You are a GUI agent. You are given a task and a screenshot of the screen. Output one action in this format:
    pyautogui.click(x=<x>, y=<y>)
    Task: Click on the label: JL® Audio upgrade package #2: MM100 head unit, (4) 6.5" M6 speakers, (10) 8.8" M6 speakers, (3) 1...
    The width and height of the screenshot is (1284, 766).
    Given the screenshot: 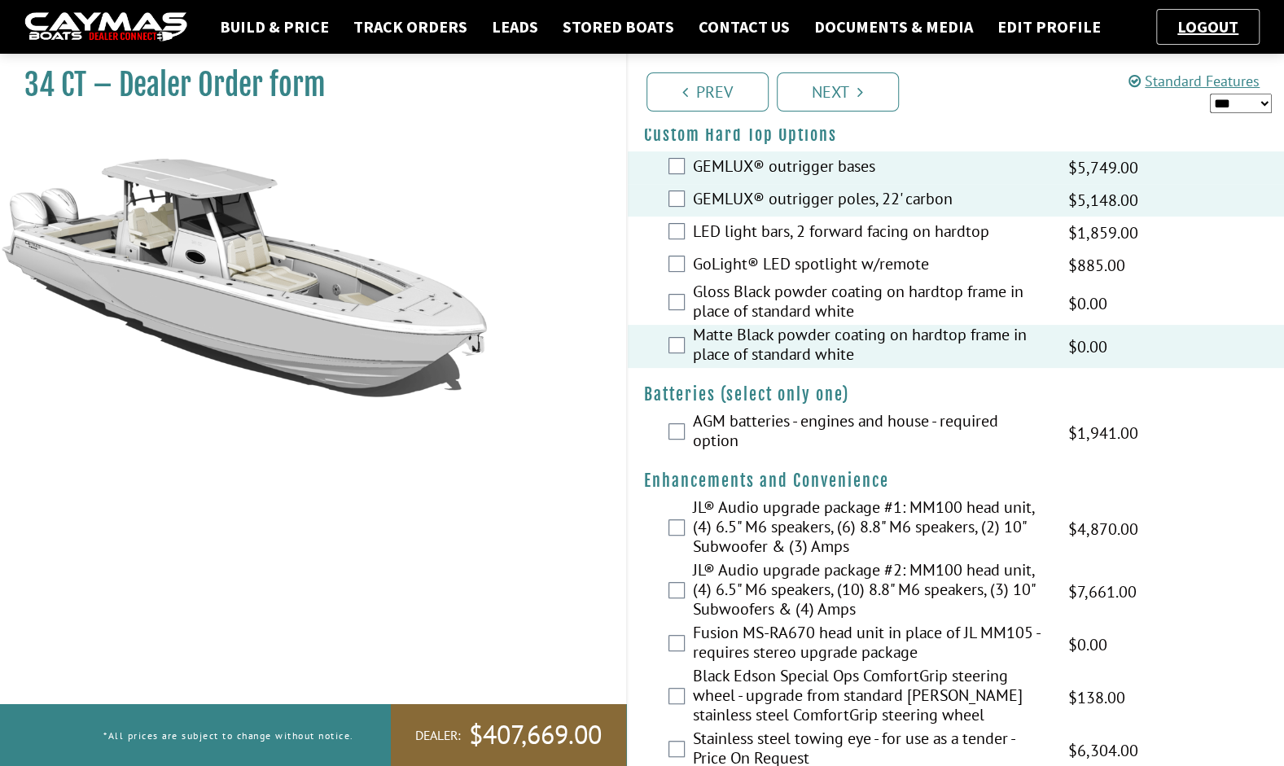 What is the action you would take?
    pyautogui.click(x=870, y=591)
    